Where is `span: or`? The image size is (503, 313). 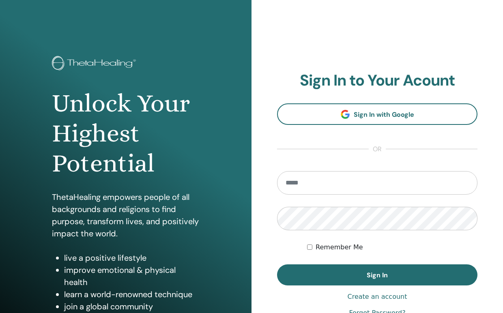
span: or is located at coordinates (377, 149).